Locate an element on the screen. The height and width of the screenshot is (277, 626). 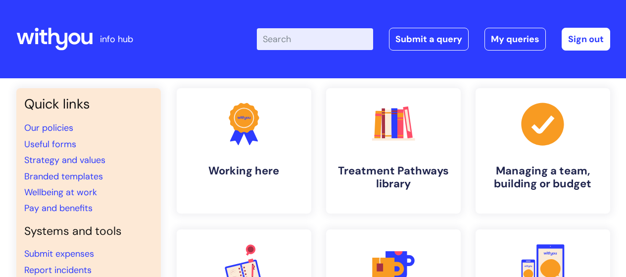
a: Useful forms is located at coordinates (50, 144).